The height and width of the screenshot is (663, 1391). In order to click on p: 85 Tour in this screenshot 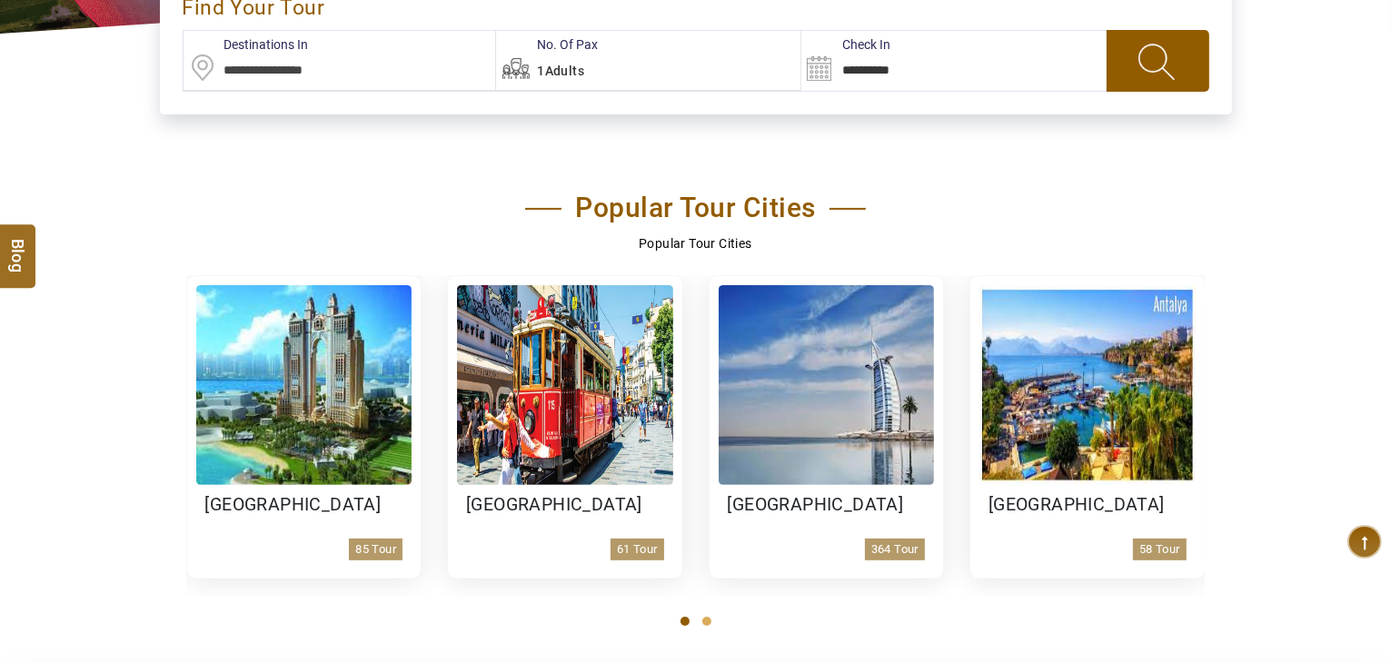, I will do `click(375, 550)`.